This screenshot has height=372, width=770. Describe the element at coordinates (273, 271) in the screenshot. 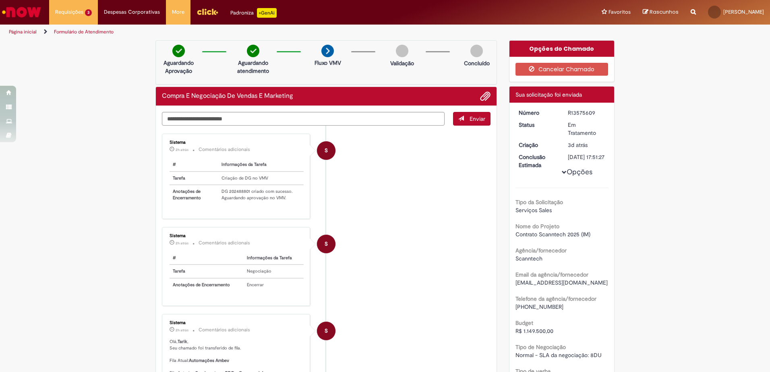

I see `td: Negociação` at that location.